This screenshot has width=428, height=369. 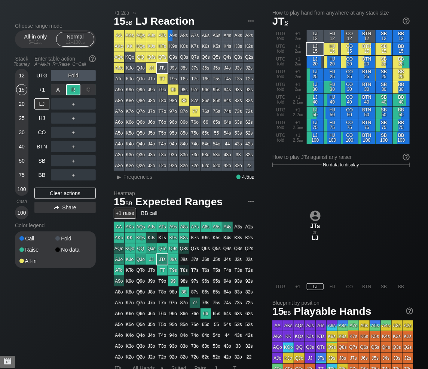 I want to click on div: HJ 12, so click(x=332, y=36).